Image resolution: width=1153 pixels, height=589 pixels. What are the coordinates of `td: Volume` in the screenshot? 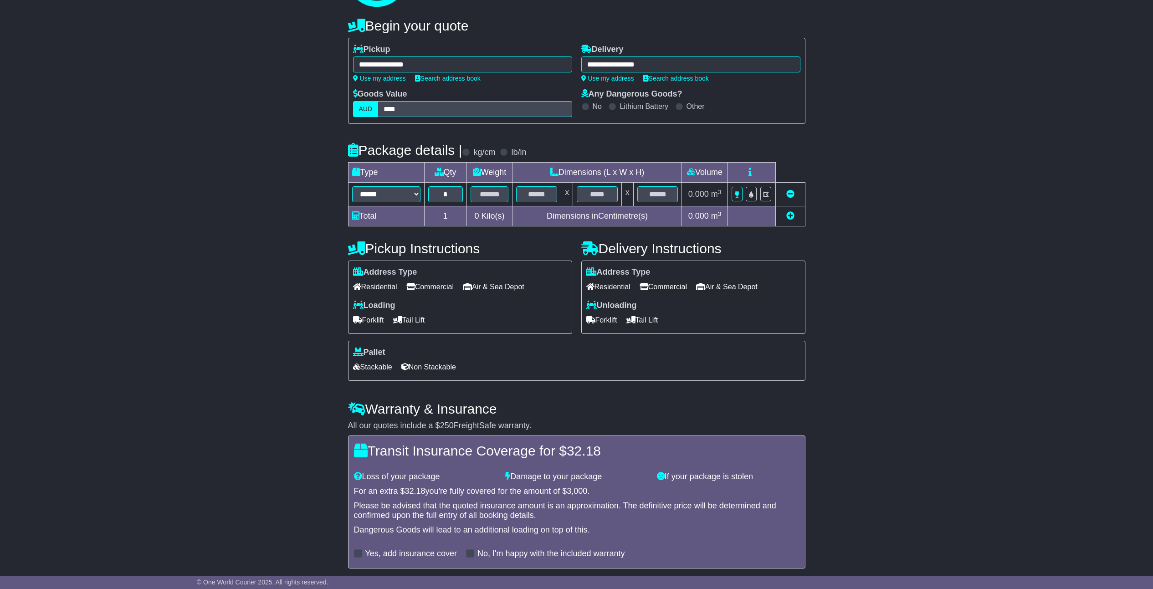 It's located at (705, 173).